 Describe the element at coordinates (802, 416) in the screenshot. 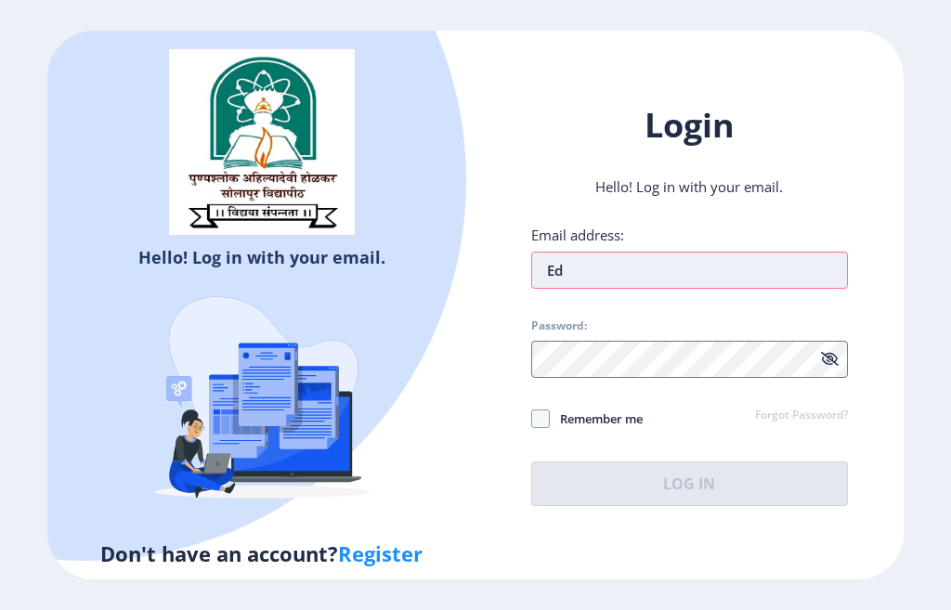

I see `a: Forgot Password?` at that location.